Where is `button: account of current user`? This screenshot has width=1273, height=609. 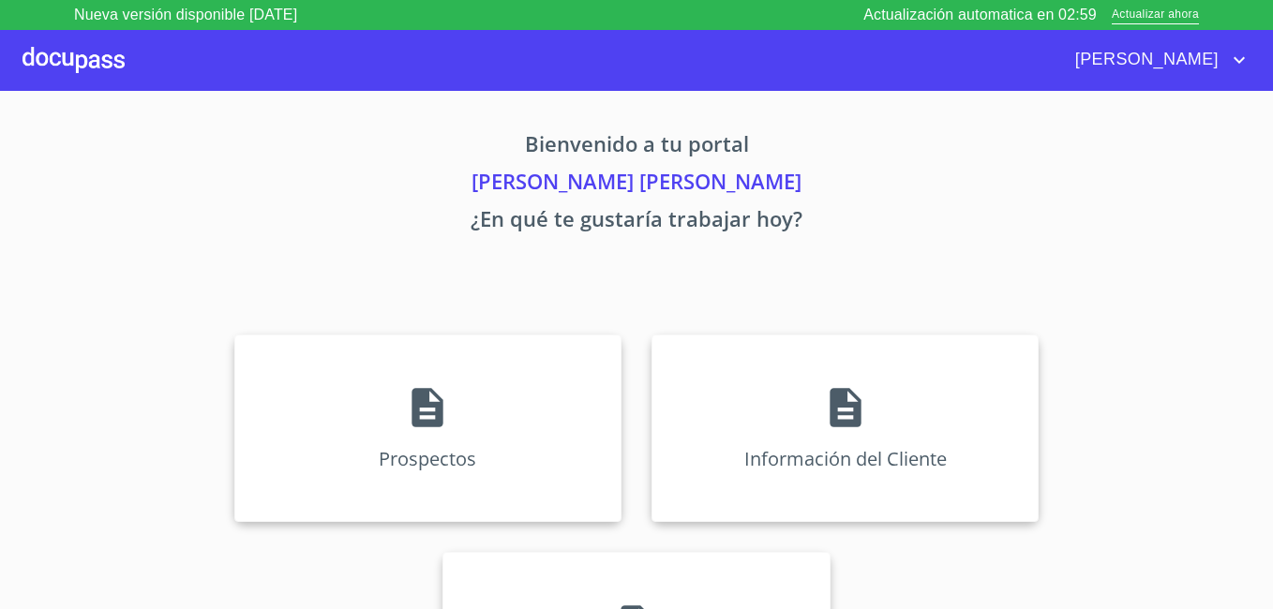 button: account of current user is located at coordinates (1155, 60).